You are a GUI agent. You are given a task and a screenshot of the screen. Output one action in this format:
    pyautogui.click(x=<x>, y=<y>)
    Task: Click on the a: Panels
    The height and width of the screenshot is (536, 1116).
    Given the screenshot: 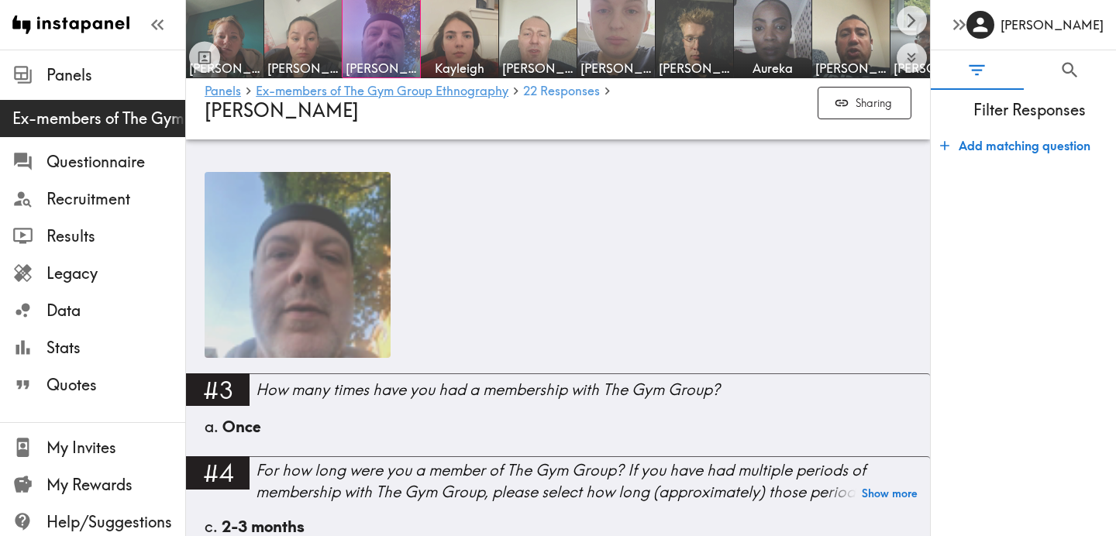 What is the action you would take?
    pyautogui.click(x=223, y=91)
    